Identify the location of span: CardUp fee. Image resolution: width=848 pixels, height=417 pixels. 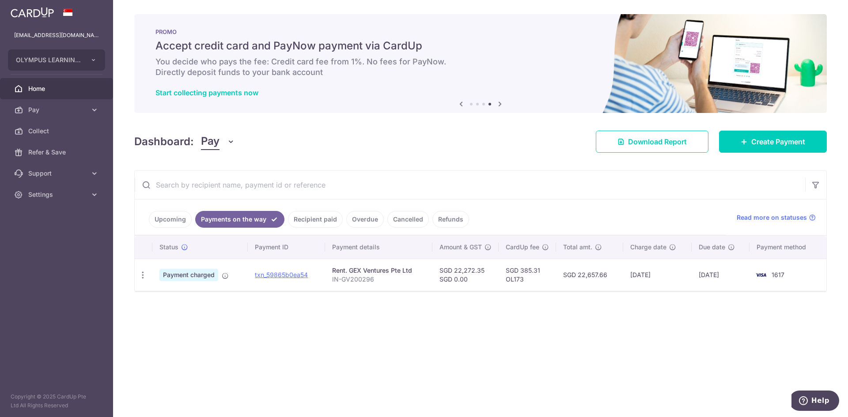
(522, 247).